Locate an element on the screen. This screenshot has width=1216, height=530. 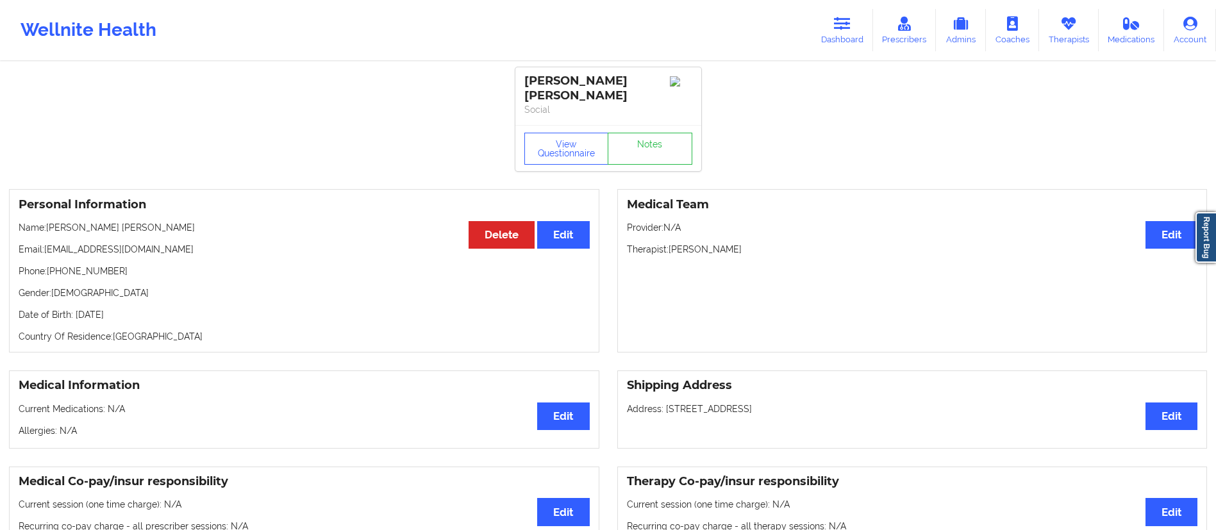
img: Image%2Fplaceholer-image.png is located at coordinates (681, 81).